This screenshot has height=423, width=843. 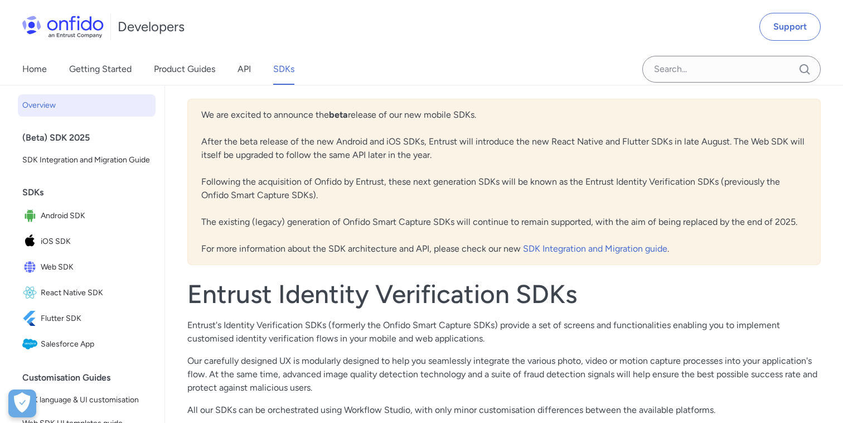 What do you see at coordinates (504, 294) in the screenshot?
I see `h1: Entrust Identity Verification SDKs` at bounding box center [504, 294].